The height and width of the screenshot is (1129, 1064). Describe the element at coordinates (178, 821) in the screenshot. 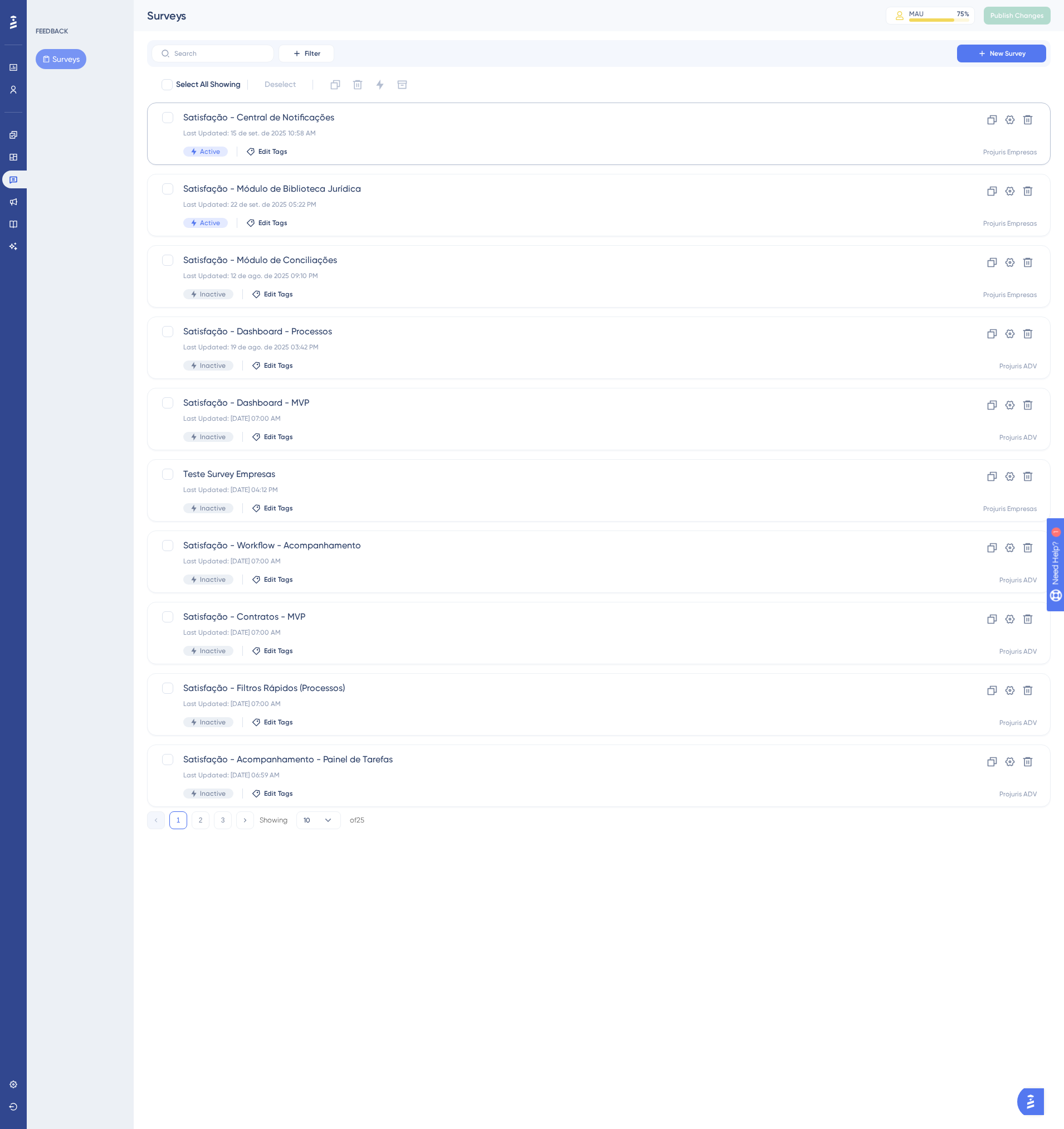

I see `button: 1` at that location.